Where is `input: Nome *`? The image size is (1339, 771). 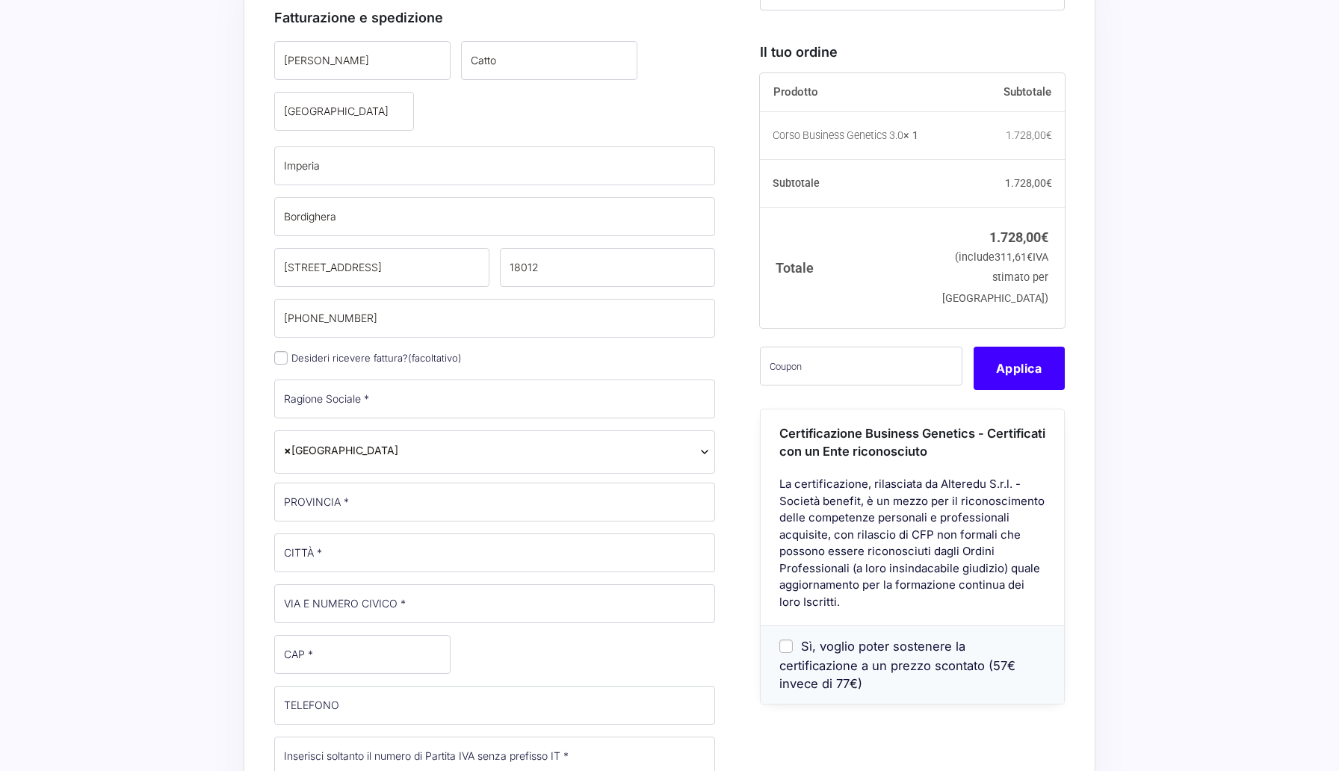
input: Nome * is located at coordinates (363, 61).